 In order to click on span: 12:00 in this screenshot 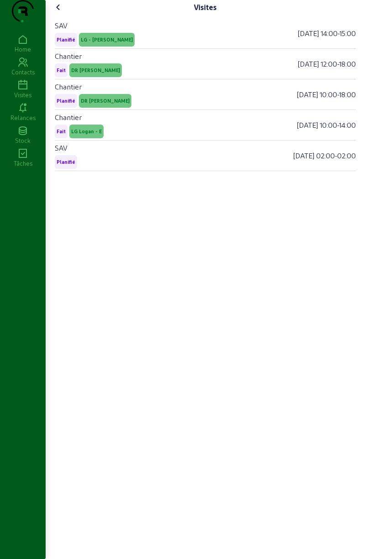, I will do `click(329, 63)`.